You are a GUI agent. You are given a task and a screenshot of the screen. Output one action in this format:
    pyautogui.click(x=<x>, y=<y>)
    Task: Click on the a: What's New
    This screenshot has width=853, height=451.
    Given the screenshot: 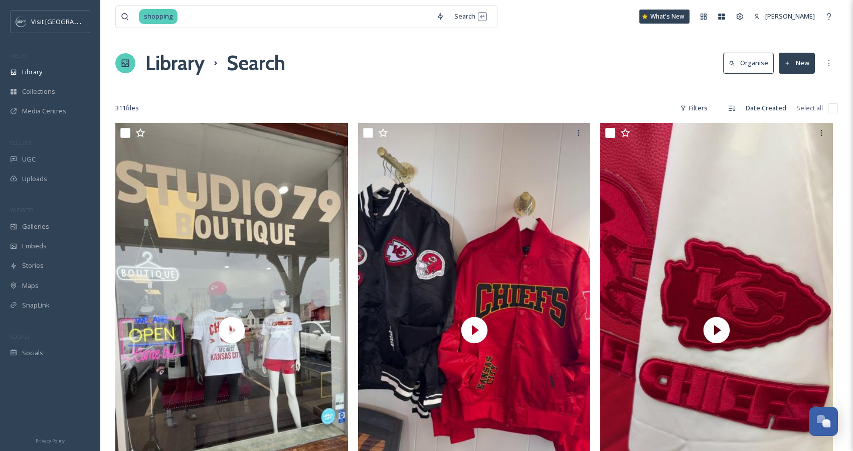 What is the action you would take?
    pyautogui.click(x=665, y=17)
    